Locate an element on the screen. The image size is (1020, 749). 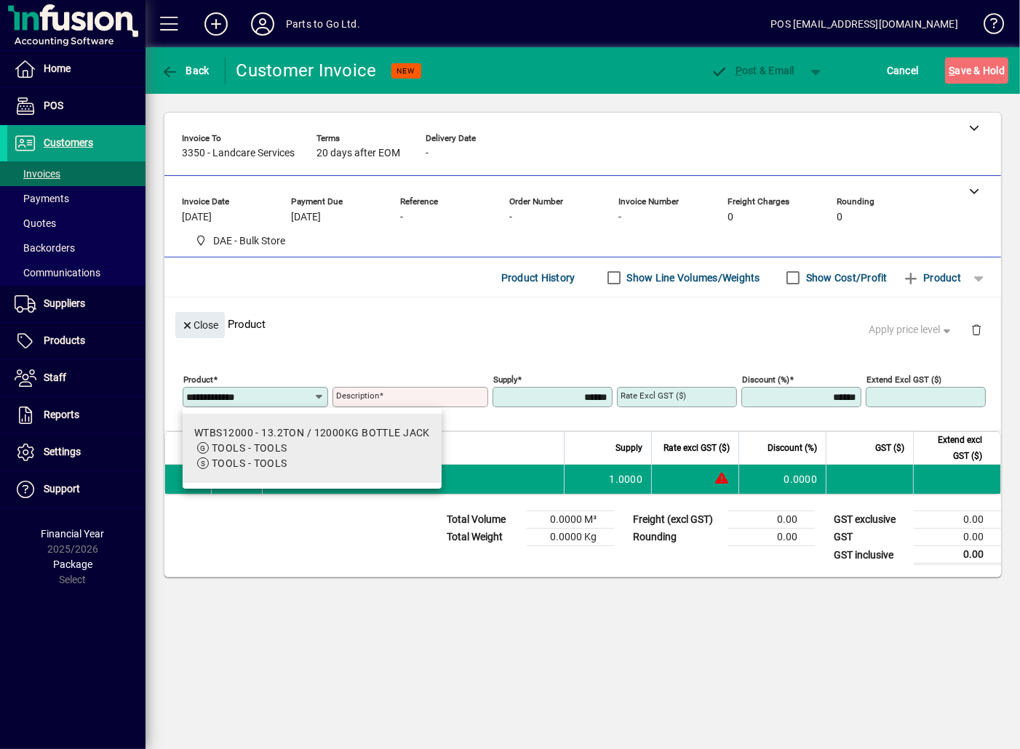
td: GST inclusive is located at coordinates (870, 555).